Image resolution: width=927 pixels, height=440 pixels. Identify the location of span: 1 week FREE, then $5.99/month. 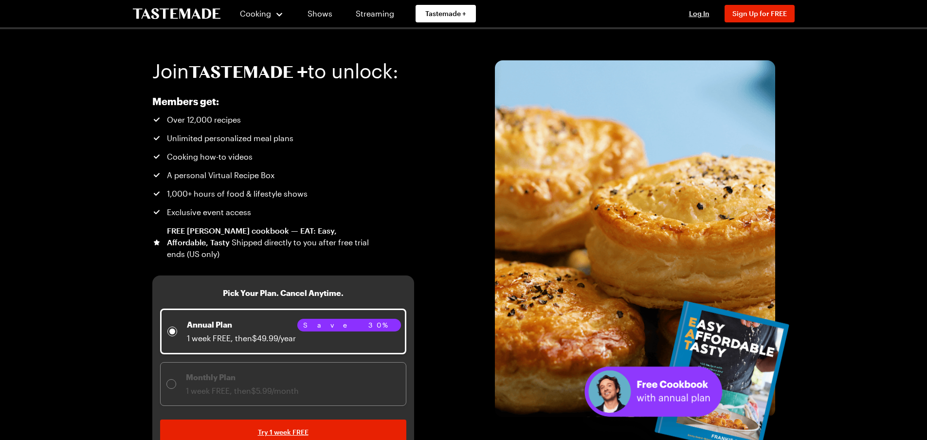
(242, 390).